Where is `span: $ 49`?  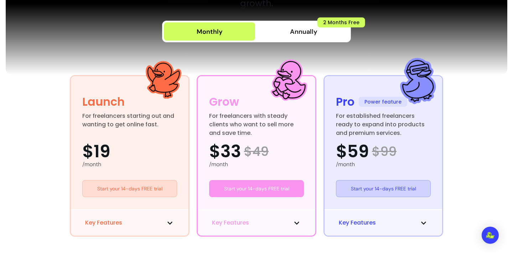
span: $ 49 is located at coordinates (256, 152).